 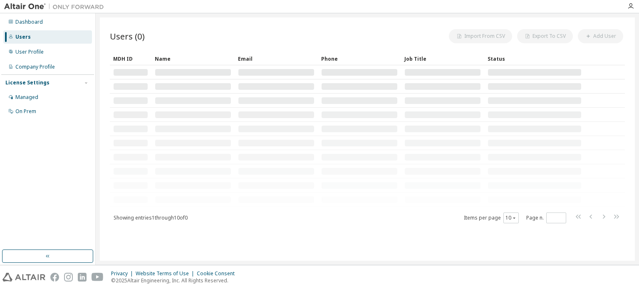 What do you see at coordinates (481, 36) in the screenshot?
I see `button: Import From CSV` at bounding box center [481, 36].